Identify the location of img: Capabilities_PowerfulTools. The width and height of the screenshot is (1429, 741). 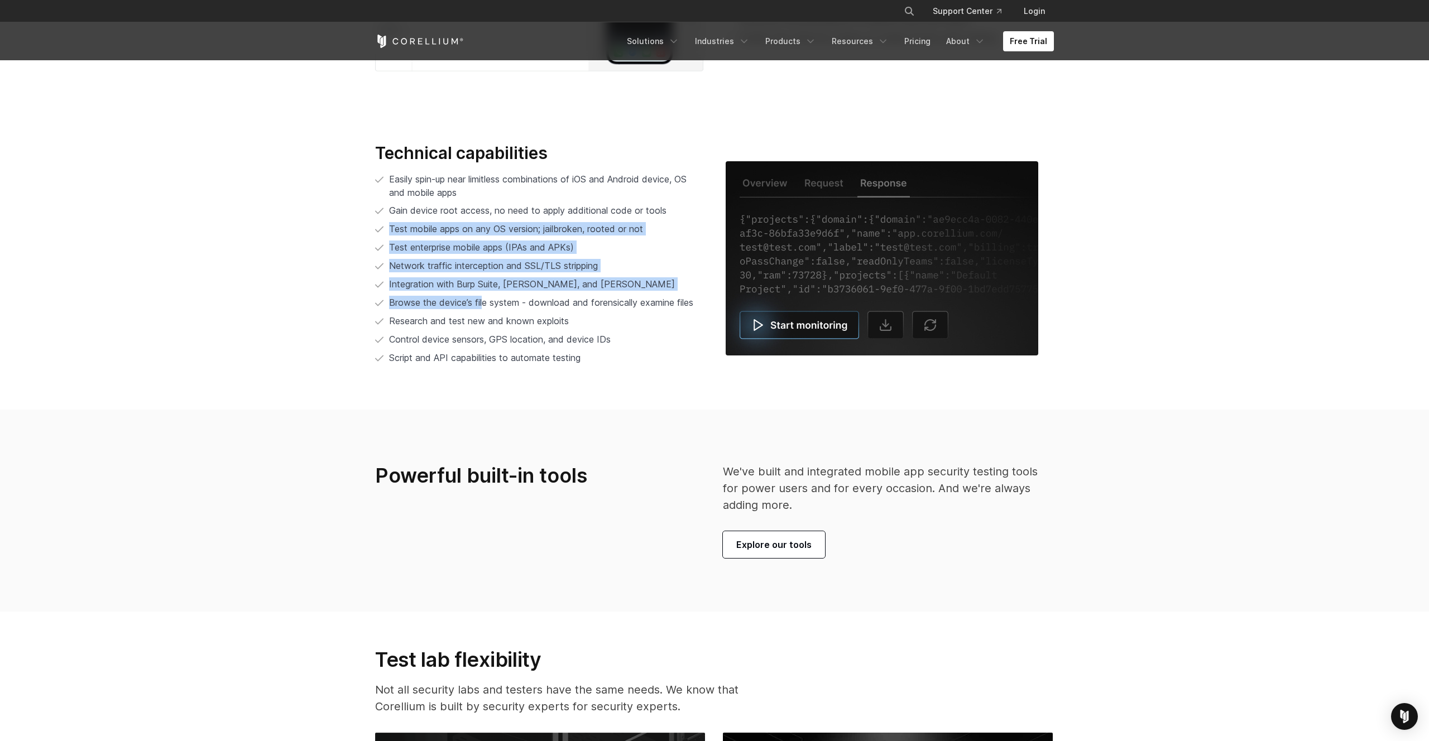
(882, 258).